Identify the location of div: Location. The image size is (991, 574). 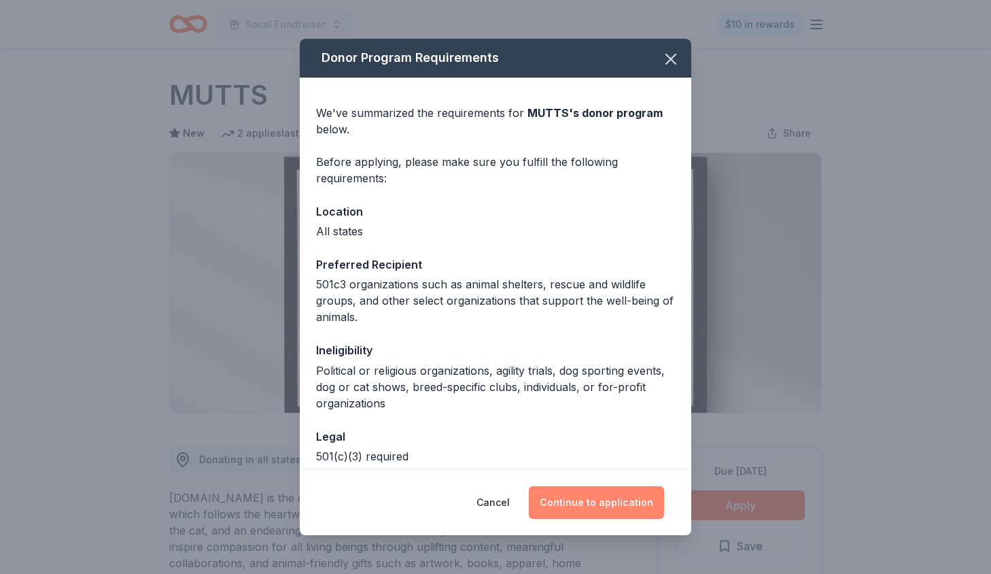
(496, 211).